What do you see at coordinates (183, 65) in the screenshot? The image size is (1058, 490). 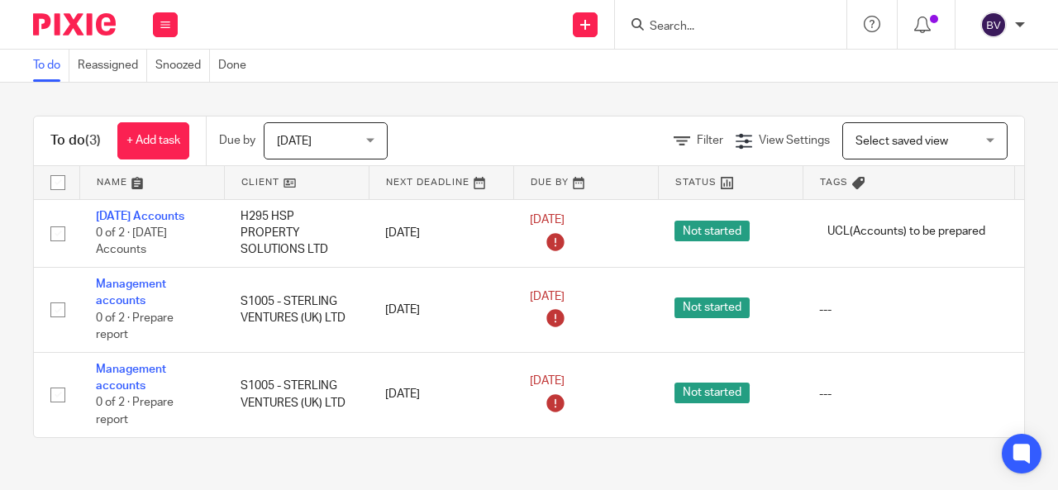 I see `a: Snoozed` at bounding box center [183, 65].